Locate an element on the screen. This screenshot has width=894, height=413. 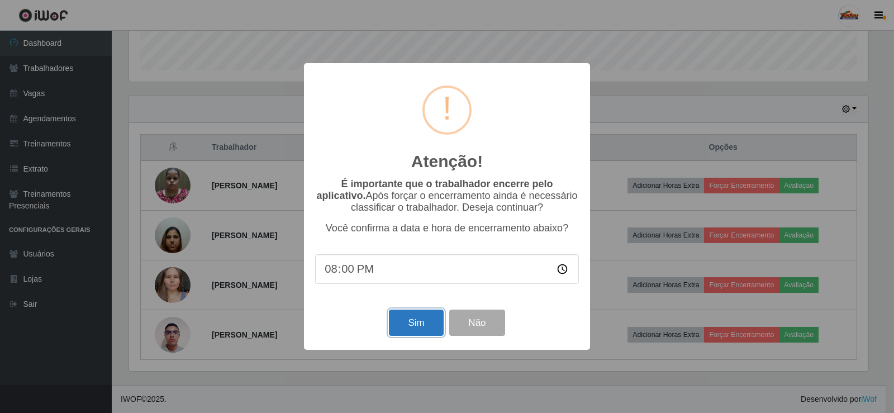
b: É importante que o trabalhador encerre pelo aplicativo. is located at coordinates (434, 189).